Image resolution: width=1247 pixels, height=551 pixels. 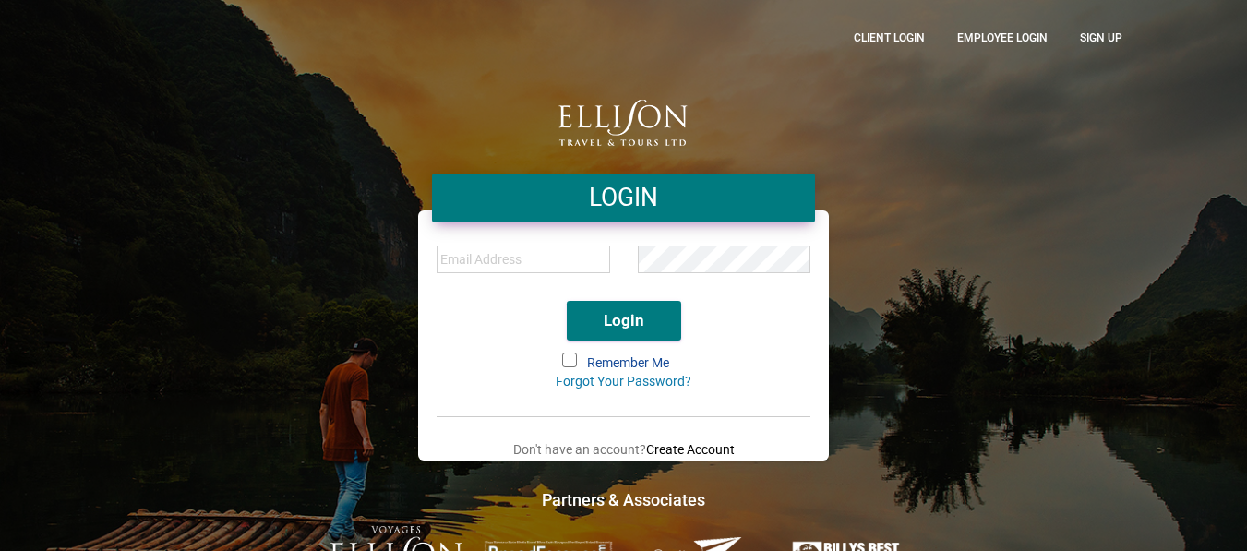 I want to click on a: Create Account, so click(x=691, y=450).